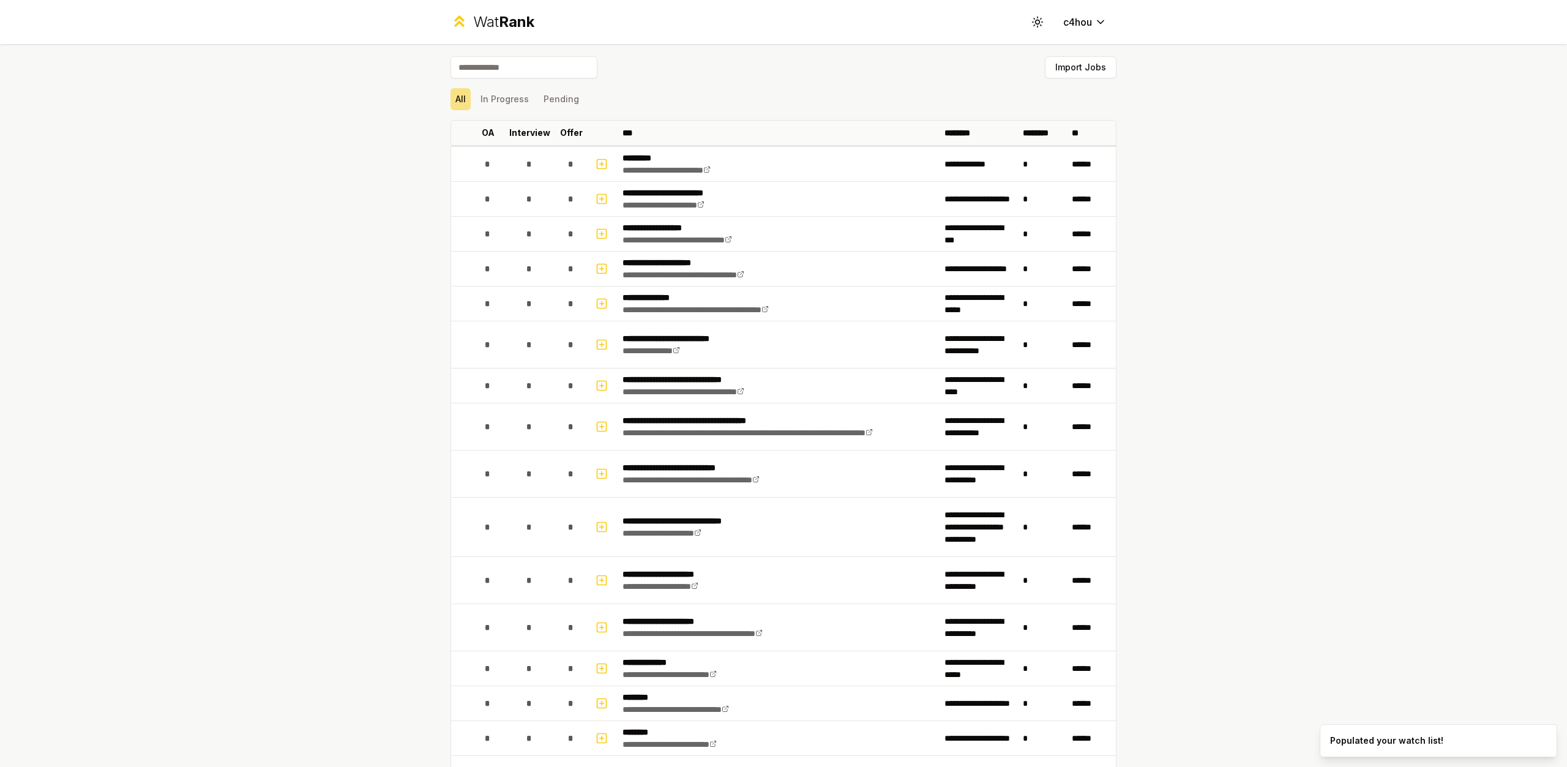  Describe the element at coordinates (504, 99) in the screenshot. I see `button: In Progress` at that location.